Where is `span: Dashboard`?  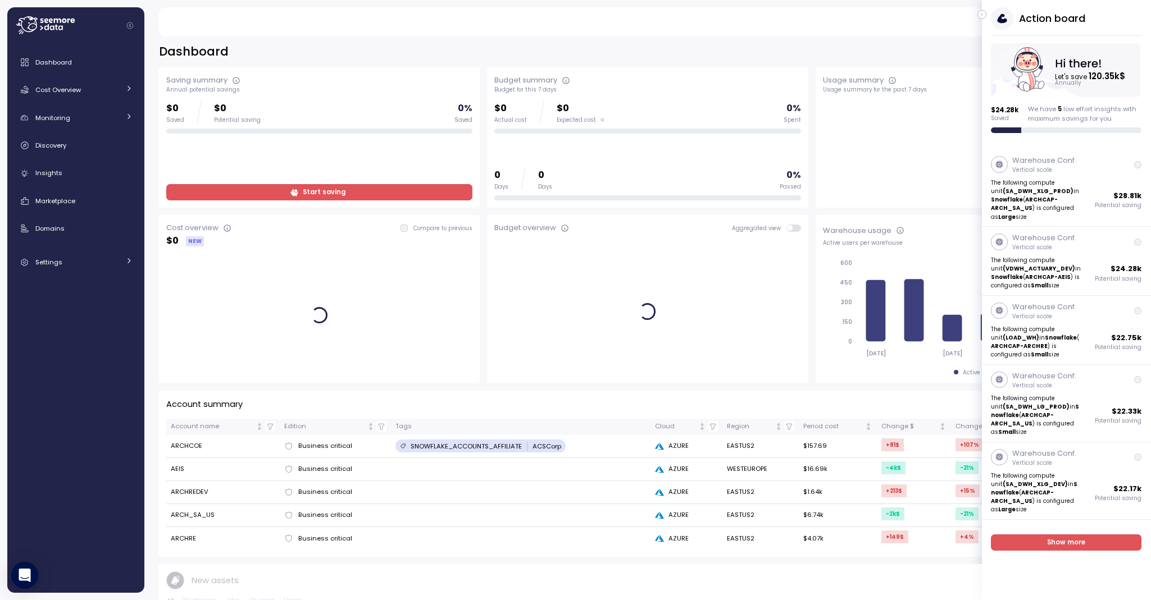
span: Dashboard is located at coordinates (53, 62).